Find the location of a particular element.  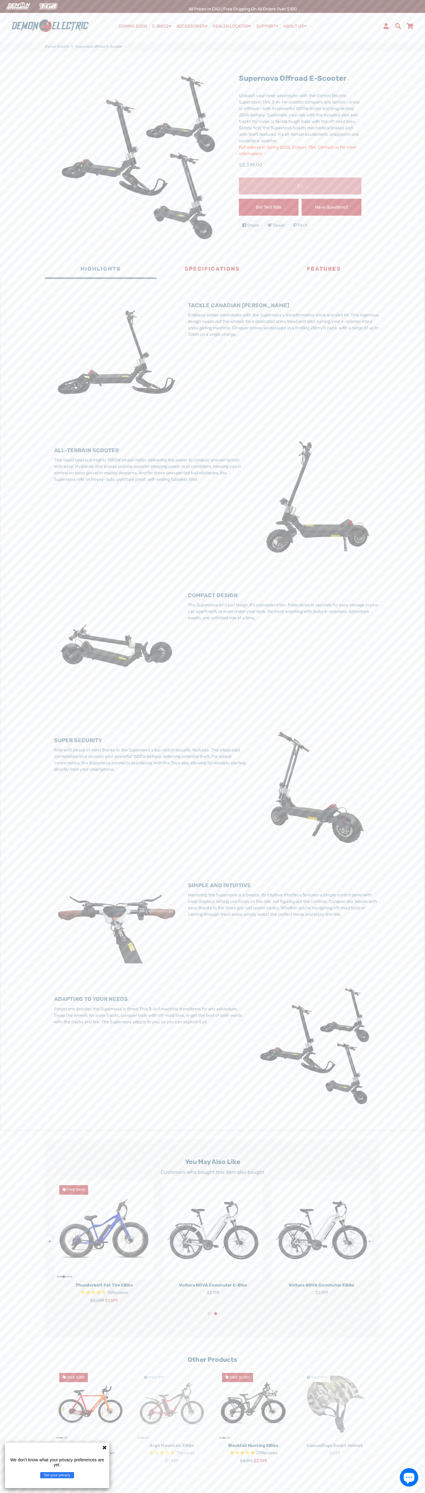

span: Rated 4.8 out of 5 stars 15 reviews is located at coordinates (104, 1293).